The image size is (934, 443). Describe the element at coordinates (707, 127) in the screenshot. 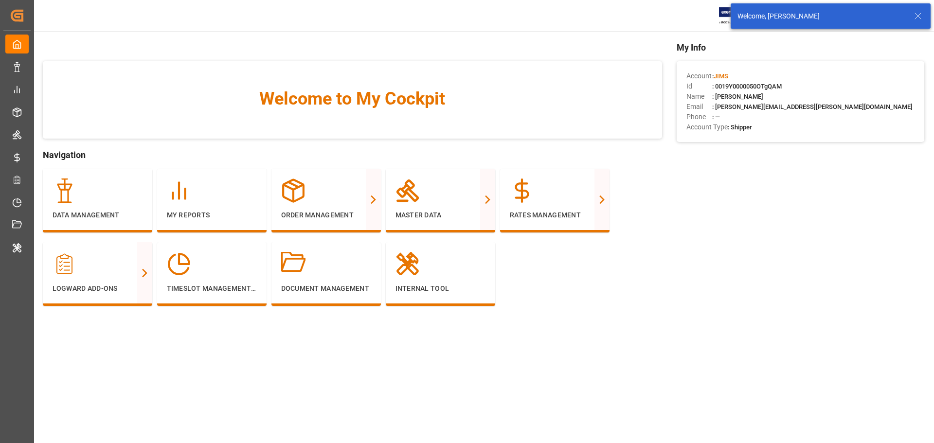

I see `span: Account Type` at that location.